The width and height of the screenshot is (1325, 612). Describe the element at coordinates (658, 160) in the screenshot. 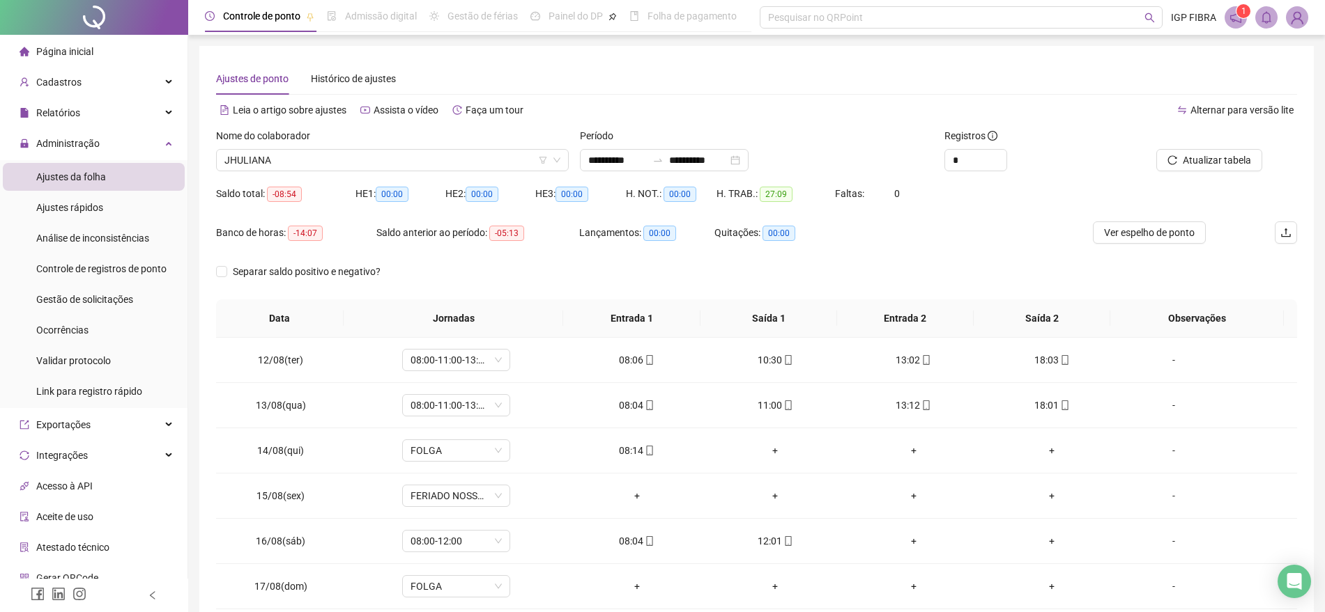

I see `span: swap-right` at that location.